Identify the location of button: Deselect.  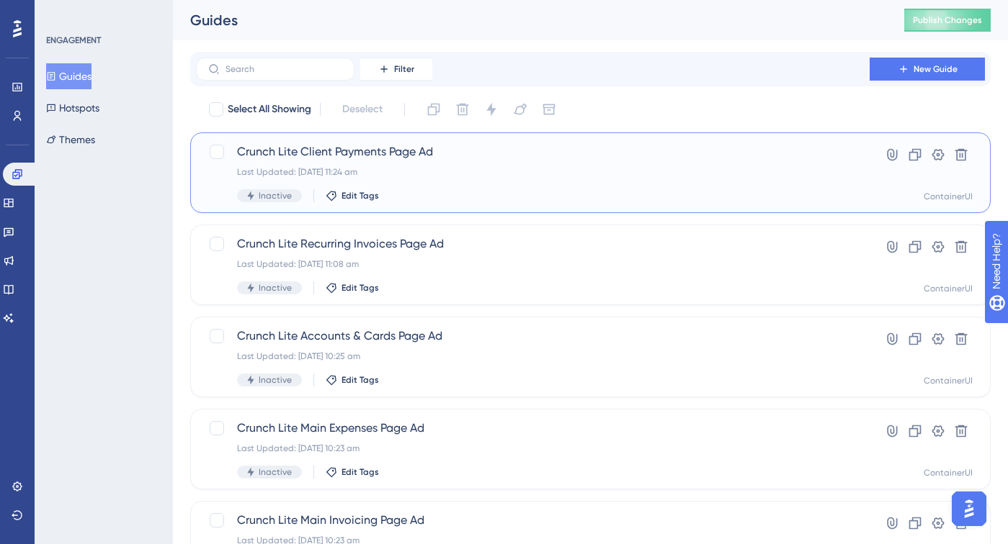
(362, 109).